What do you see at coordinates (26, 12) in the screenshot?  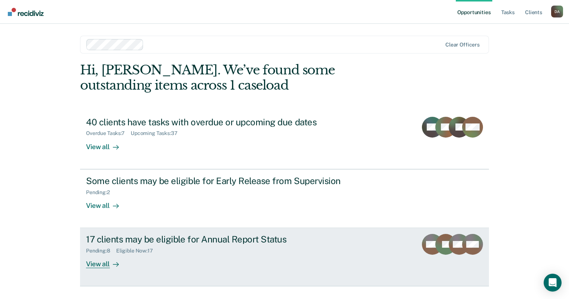 I see `img: Recidiviz` at bounding box center [26, 12].